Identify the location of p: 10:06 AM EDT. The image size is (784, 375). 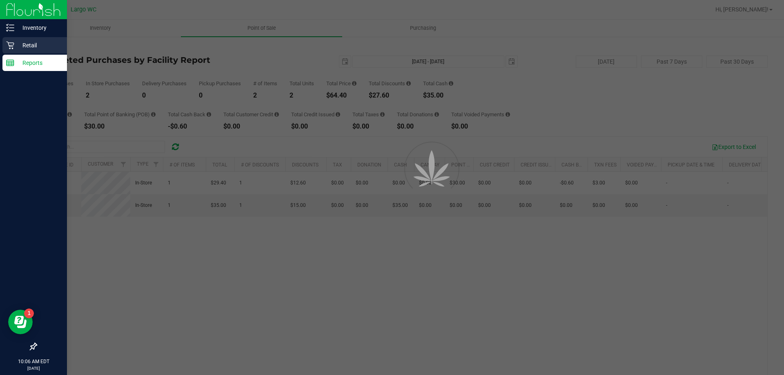
(33, 362).